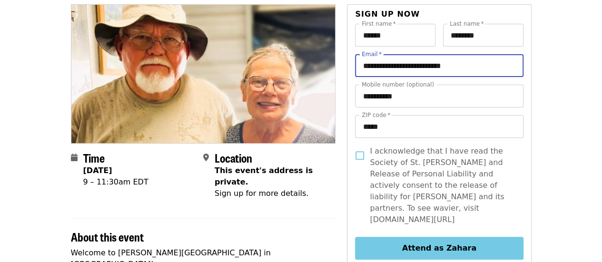  I want to click on label: ZIP code, so click(376, 115).